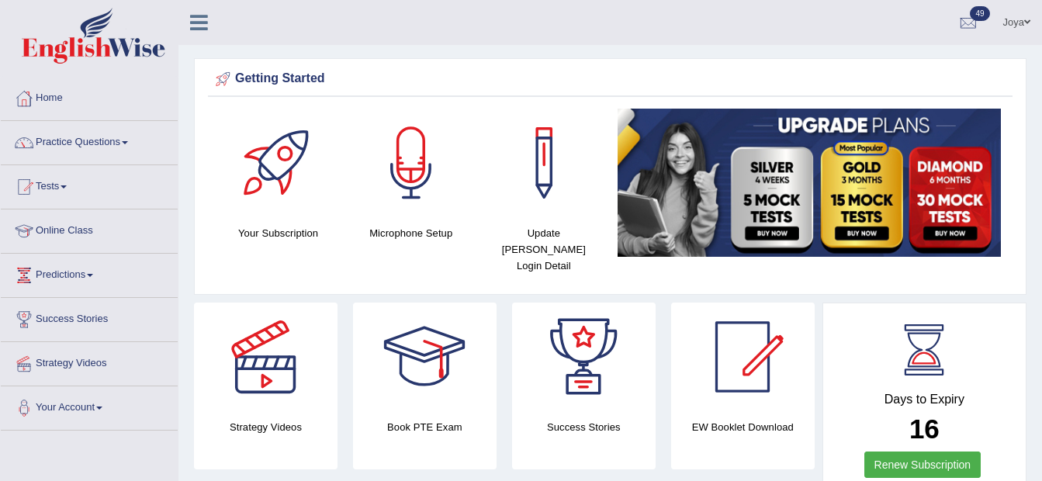  I want to click on a: Home, so click(89, 96).